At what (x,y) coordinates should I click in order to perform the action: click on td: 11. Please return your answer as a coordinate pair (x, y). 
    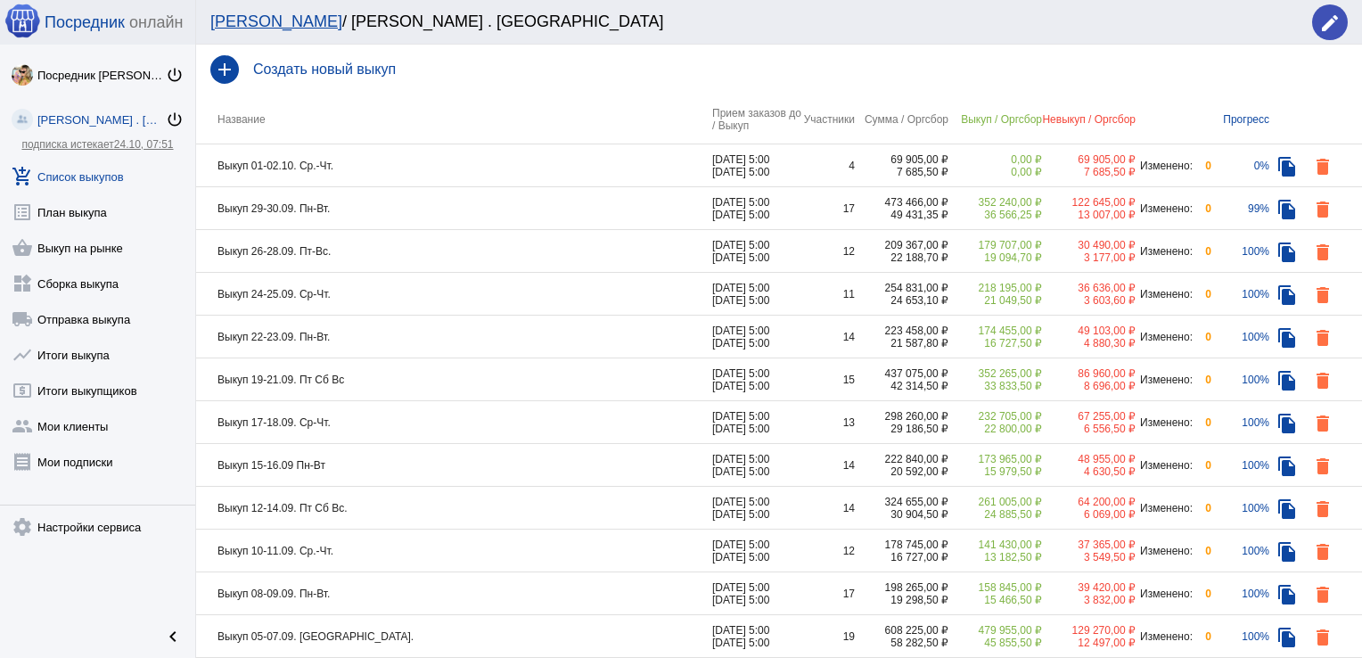
    Looking at the image, I should click on (828, 294).